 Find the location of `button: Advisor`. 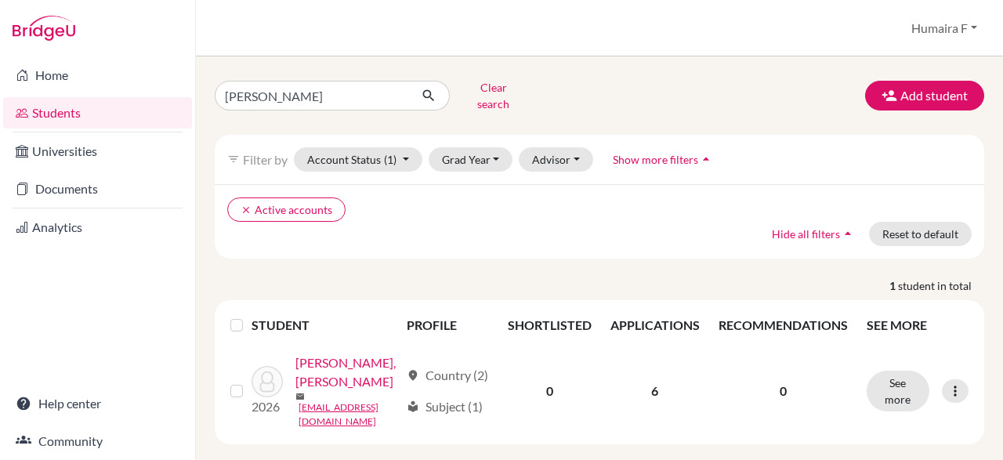

button: Advisor is located at coordinates (556, 159).